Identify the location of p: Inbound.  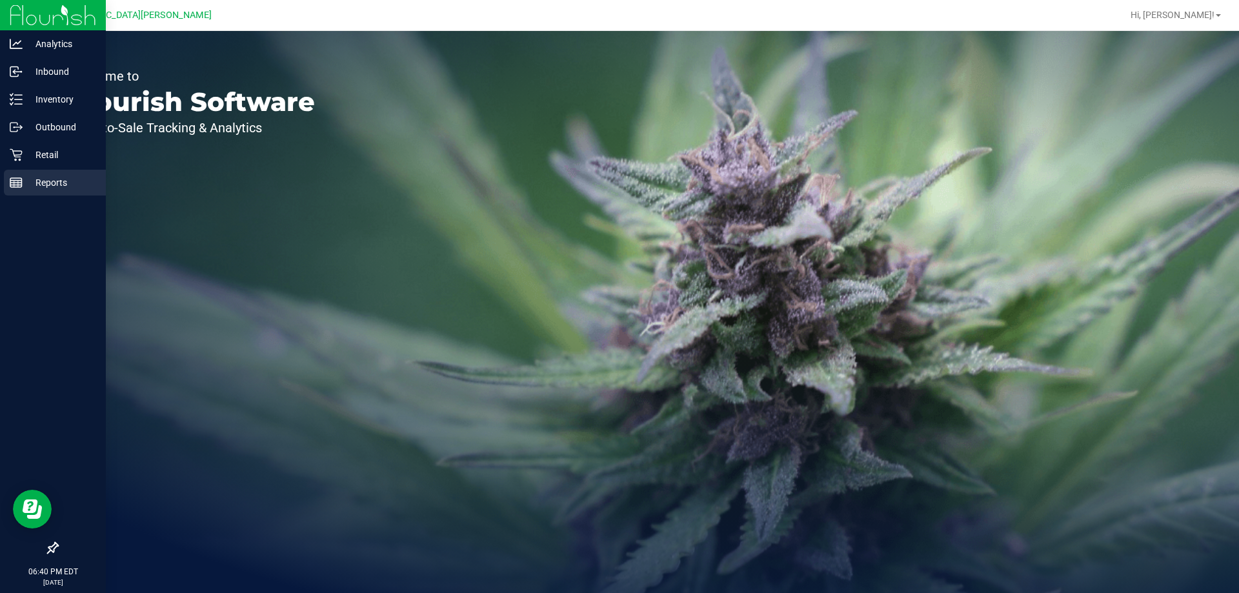
(61, 72).